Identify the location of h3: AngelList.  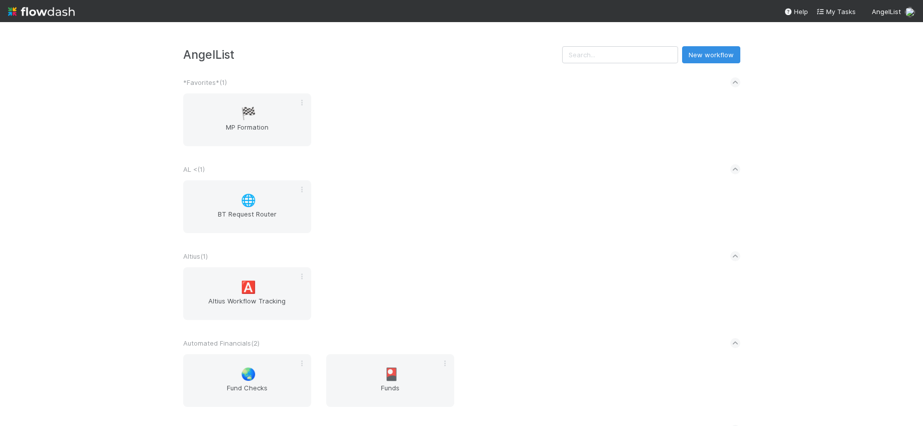
(372, 54).